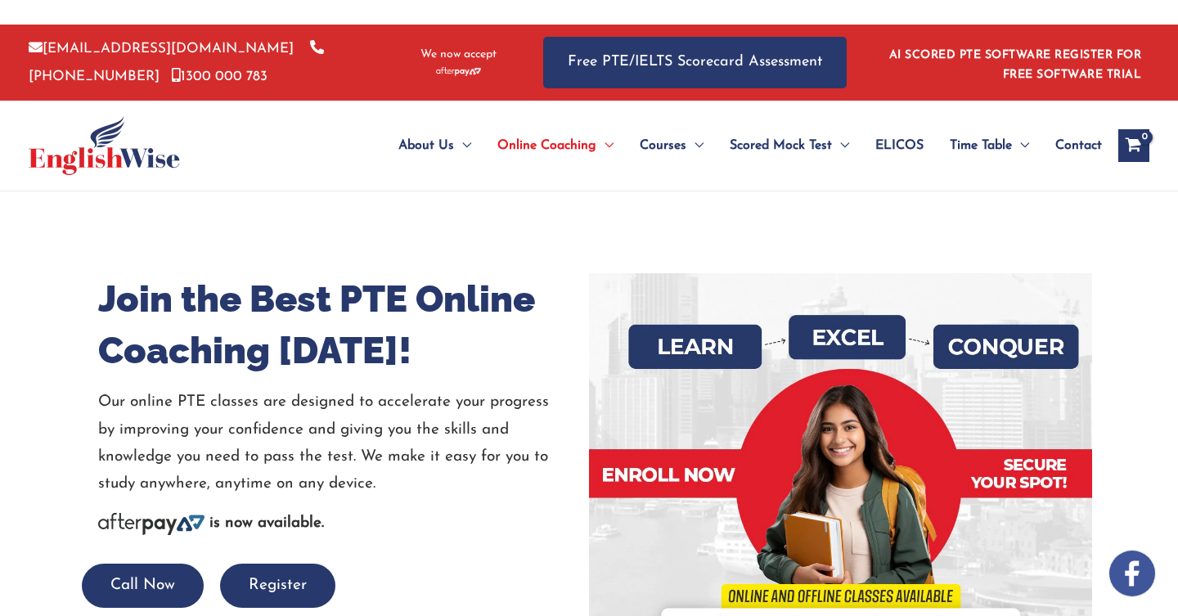 This screenshot has width=1178, height=616. I want to click on span: Scored Mock Test, so click(780, 146).